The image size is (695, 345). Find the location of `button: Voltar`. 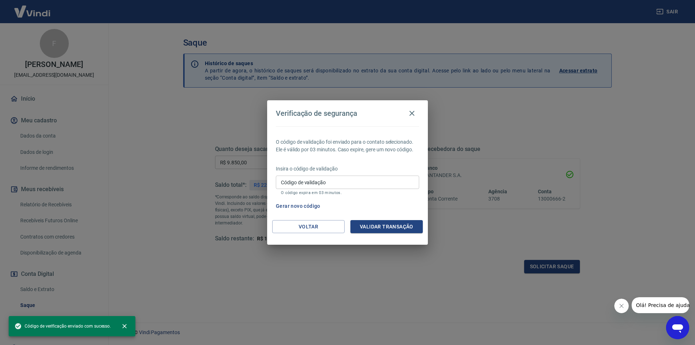

button: Voltar is located at coordinates (308, 226).